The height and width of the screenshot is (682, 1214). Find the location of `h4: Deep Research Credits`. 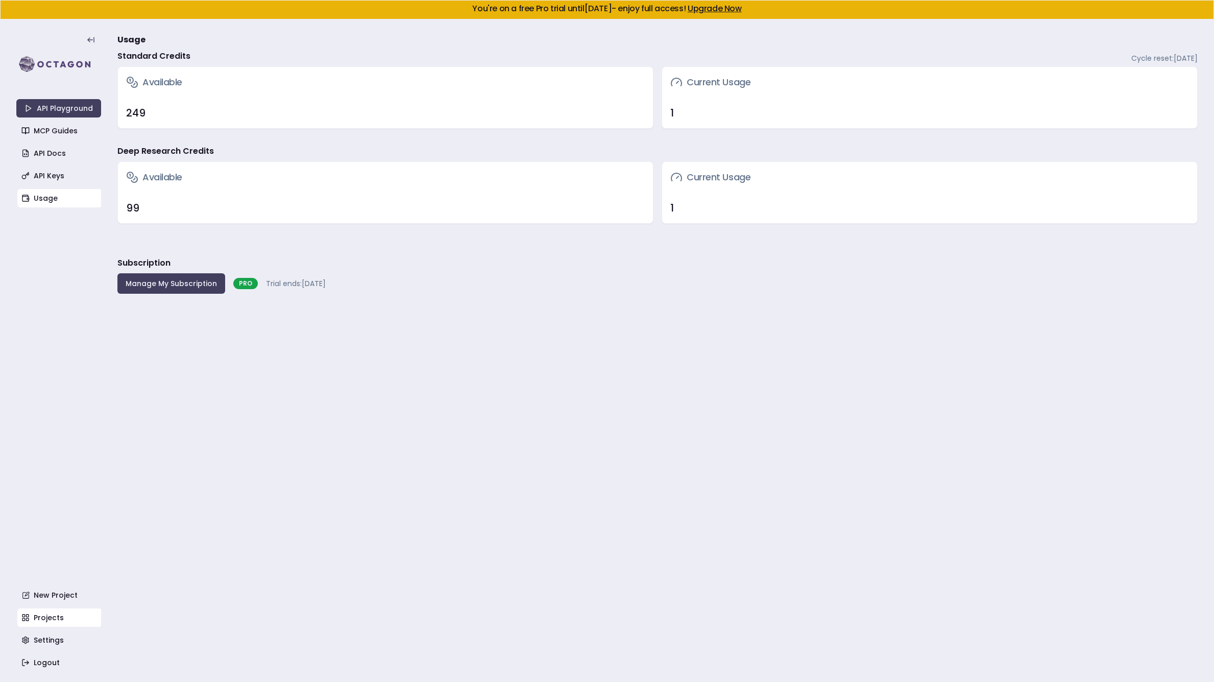

h4: Deep Research Credits is located at coordinates (165, 151).